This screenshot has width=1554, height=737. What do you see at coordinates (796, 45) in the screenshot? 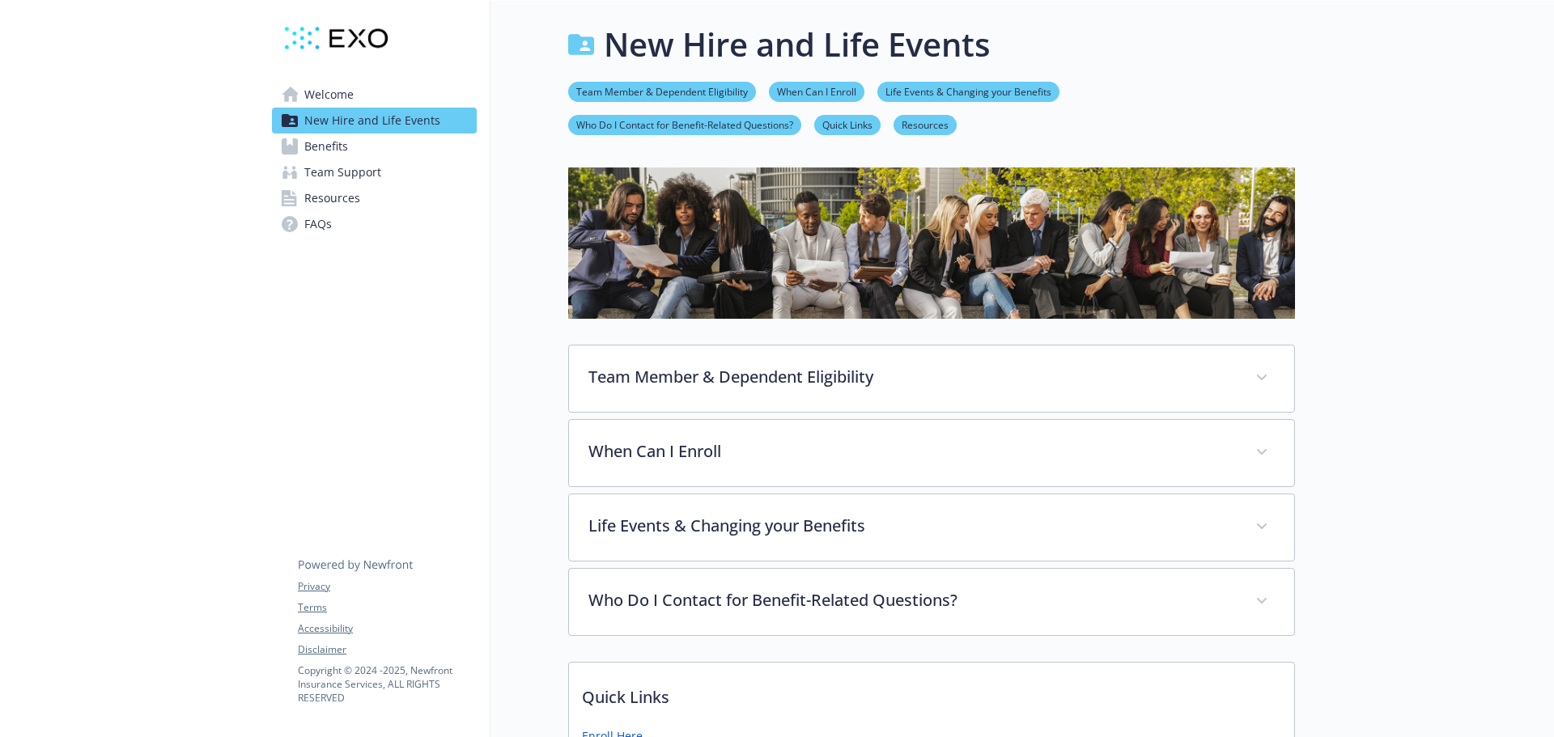
I see `h1: New Hire and Life Events` at bounding box center [796, 45].